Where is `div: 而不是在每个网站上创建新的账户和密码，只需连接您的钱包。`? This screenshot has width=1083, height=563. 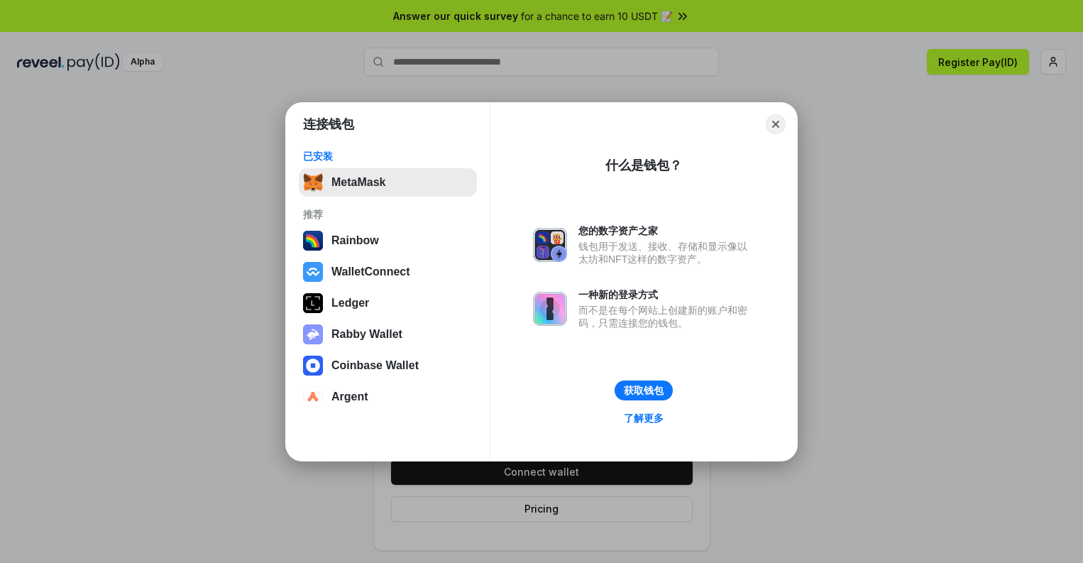 div: 而不是在每个网站上创建新的账户和密码，只需连接您的钱包。 is located at coordinates (667, 317).